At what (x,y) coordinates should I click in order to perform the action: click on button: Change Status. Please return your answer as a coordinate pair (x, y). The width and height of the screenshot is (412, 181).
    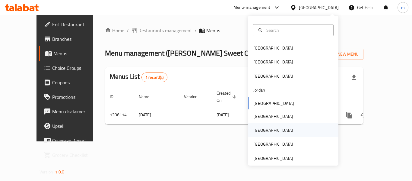
    Looking at the image, I should click on (364, 115).